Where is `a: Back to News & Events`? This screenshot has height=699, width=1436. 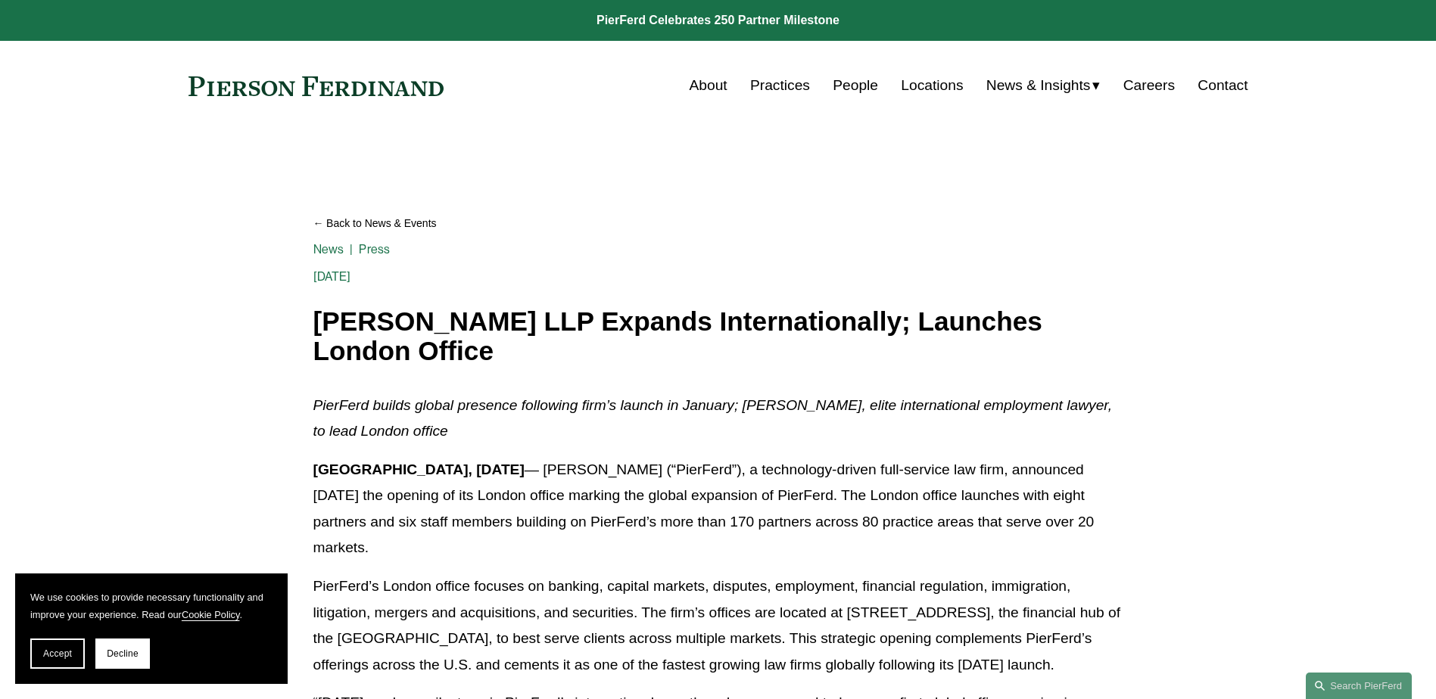
a: Back to News & Events is located at coordinates (718, 223).